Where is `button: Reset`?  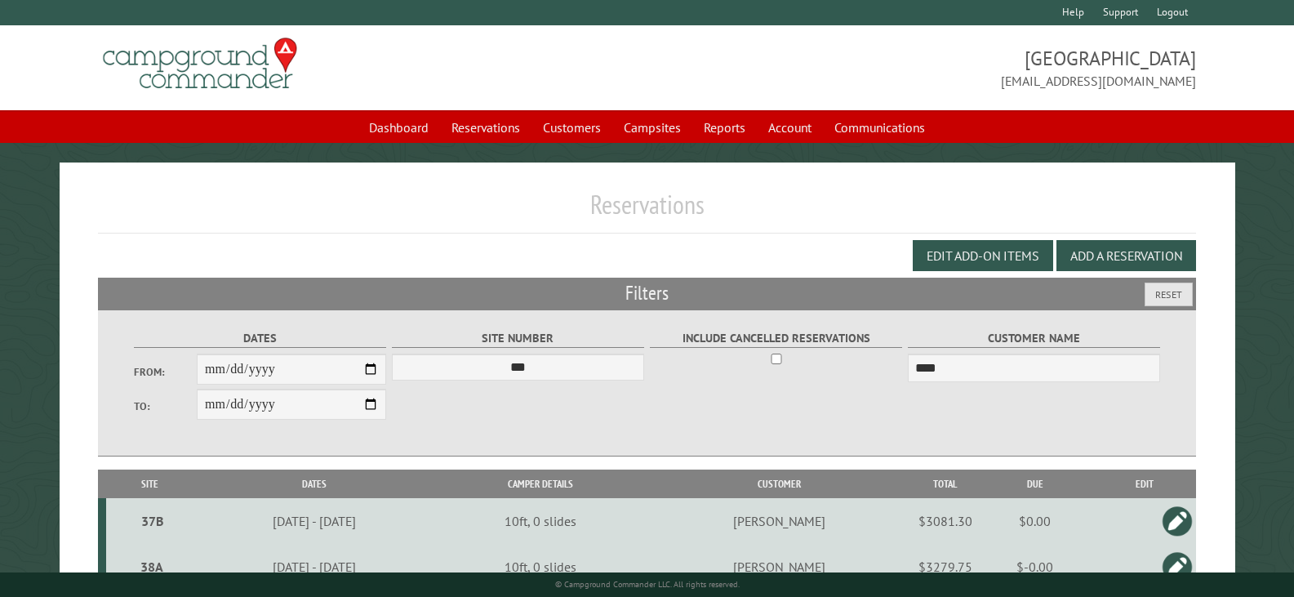
button: Reset is located at coordinates (1169, 294).